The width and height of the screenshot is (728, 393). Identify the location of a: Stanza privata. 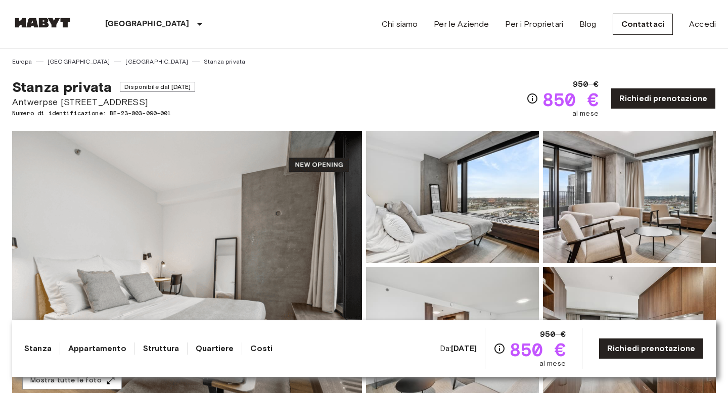
(224, 62).